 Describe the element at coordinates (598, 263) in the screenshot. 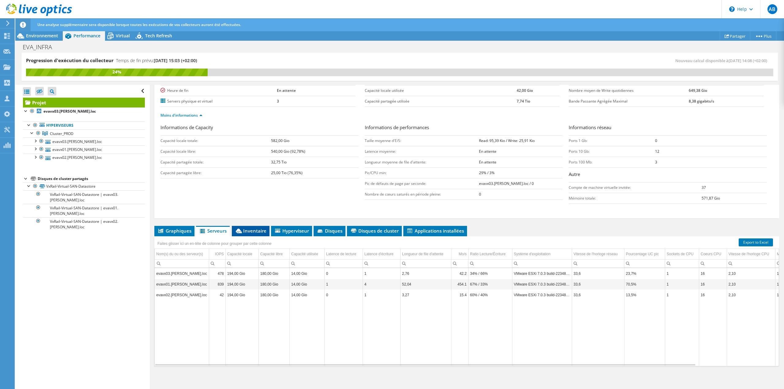

I see `td: Column Vitesse de l'horloge réseau, Filter cell` at that location.